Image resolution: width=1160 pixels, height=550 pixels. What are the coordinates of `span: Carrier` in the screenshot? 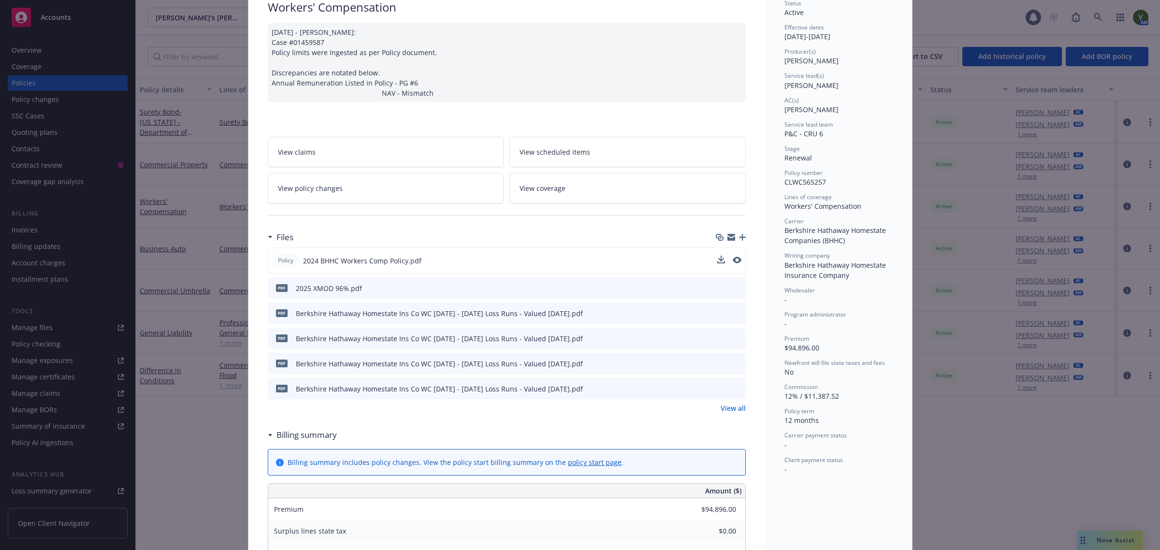 It's located at (794, 221).